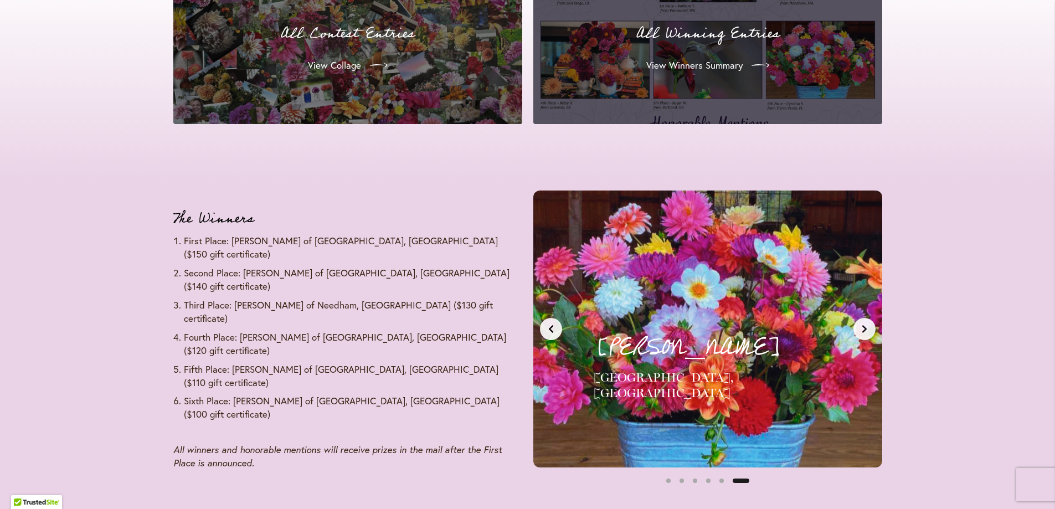 This screenshot has width=1055, height=509. I want to click on em: All winners and honorable mentions will receive prizes in the mail after the First Place is annou..., so click(337, 456).